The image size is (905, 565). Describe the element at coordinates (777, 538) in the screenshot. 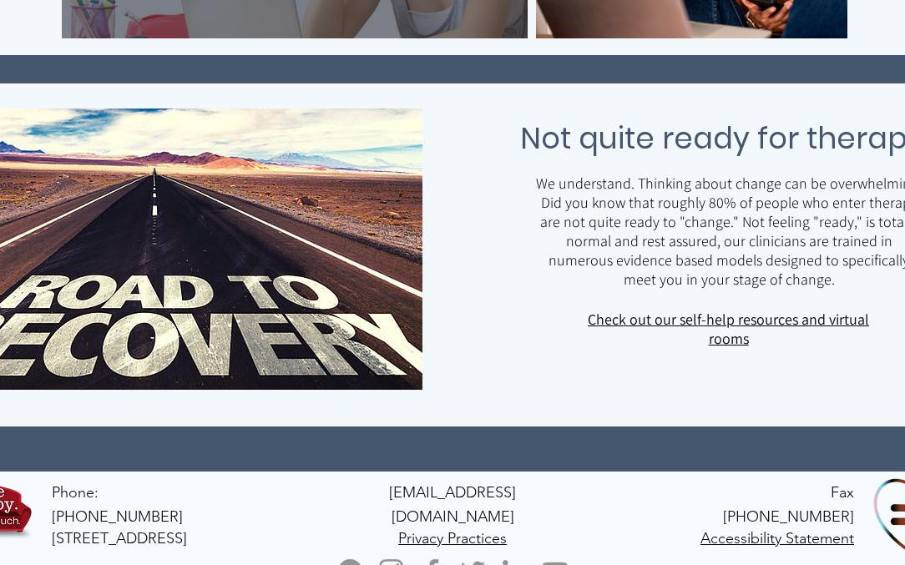

I see `a: Accessibility Statement` at that location.